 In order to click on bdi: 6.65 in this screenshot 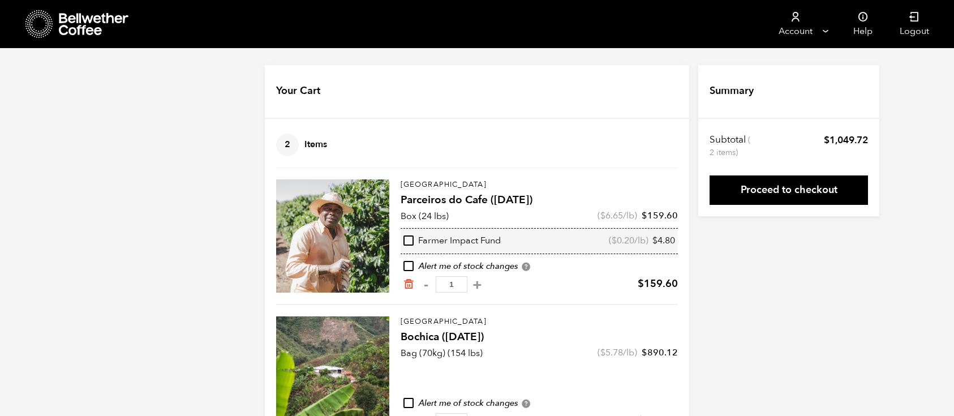, I will do `click(612, 216)`.